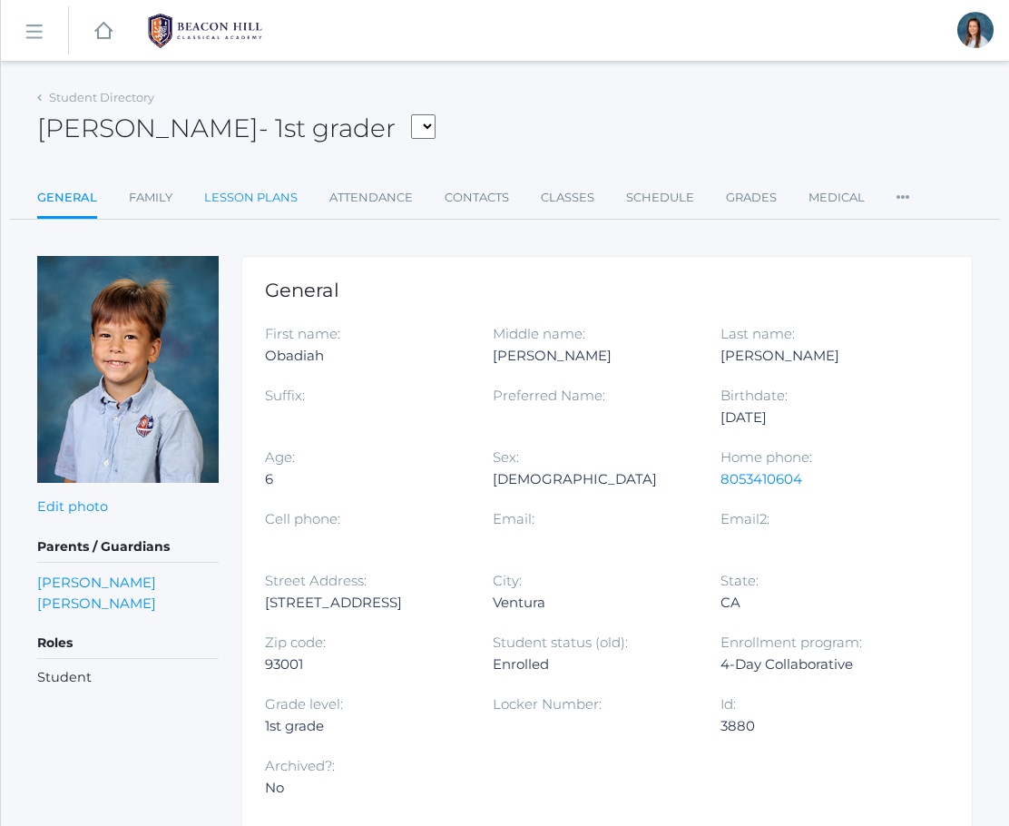 The width and height of the screenshot is (1009, 826). I want to click on label: Archived?:, so click(299, 765).